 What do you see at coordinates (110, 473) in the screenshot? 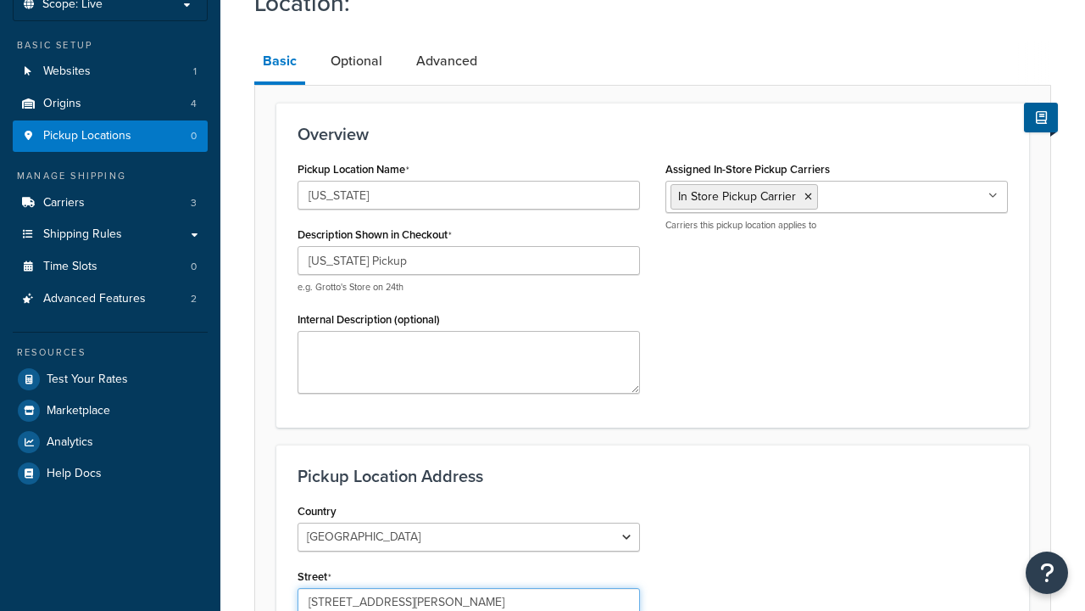
I see `a: Help Docs` at bounding box center [110, 473].